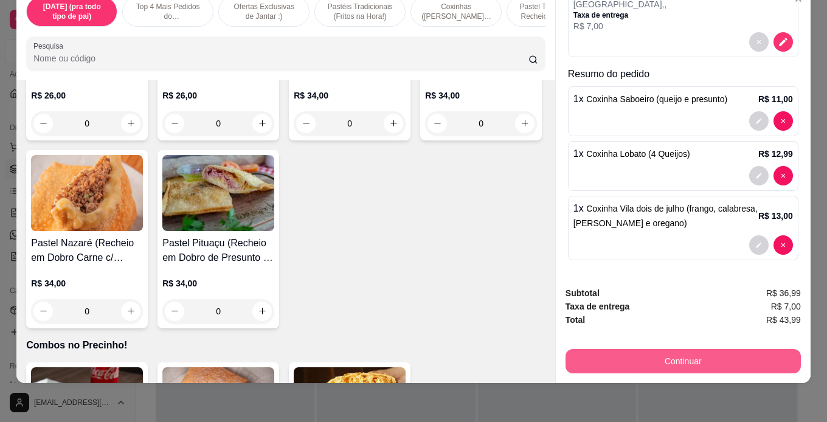 This screenshot has width=827, height=422. I want to click on p: R$ 11,00, so click(775, 99).